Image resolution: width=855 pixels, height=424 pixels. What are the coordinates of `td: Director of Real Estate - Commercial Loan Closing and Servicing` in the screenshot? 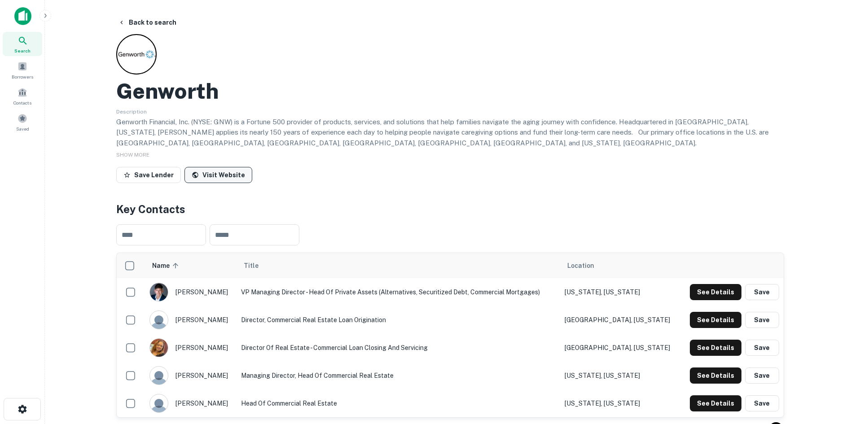 It's located at (398, 348).